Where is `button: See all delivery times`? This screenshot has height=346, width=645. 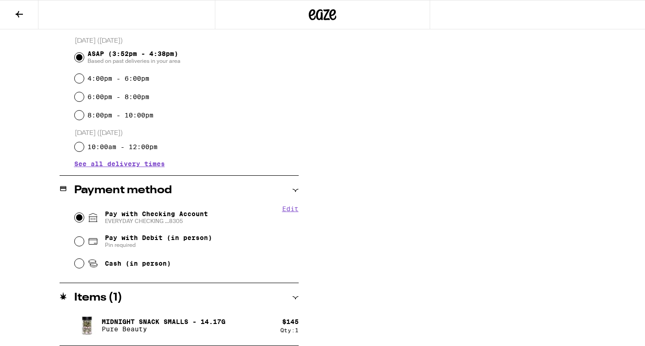
button: See all delivery times is located at coordinates (120, 164).